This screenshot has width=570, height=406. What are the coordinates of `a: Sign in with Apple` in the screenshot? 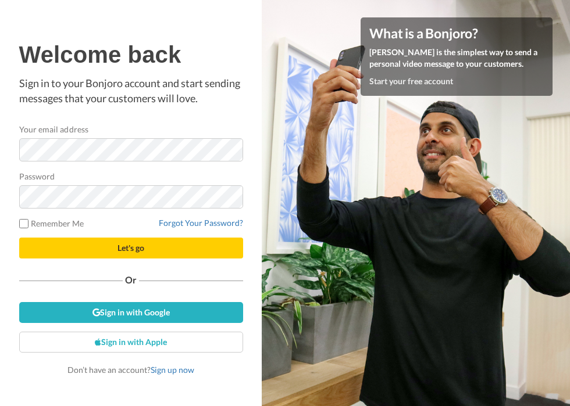 It's located at (131, 343).